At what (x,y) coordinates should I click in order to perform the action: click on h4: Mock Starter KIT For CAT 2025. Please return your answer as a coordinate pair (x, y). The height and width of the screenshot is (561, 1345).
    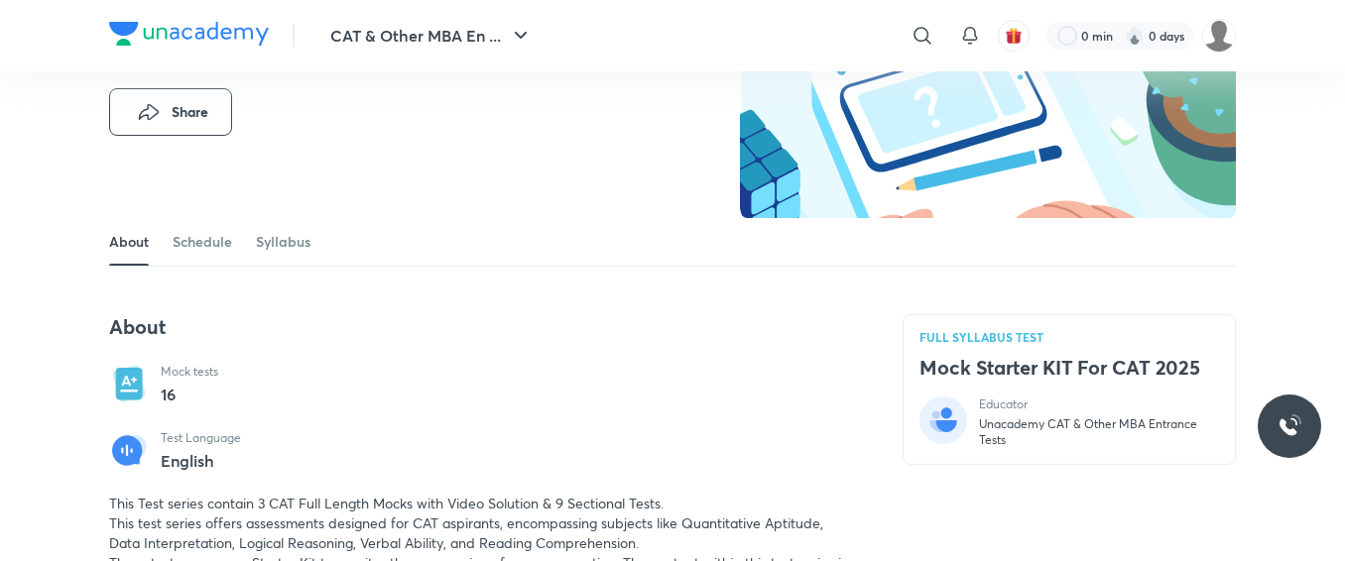
    Looking at the image, I should click on (1069, 368).